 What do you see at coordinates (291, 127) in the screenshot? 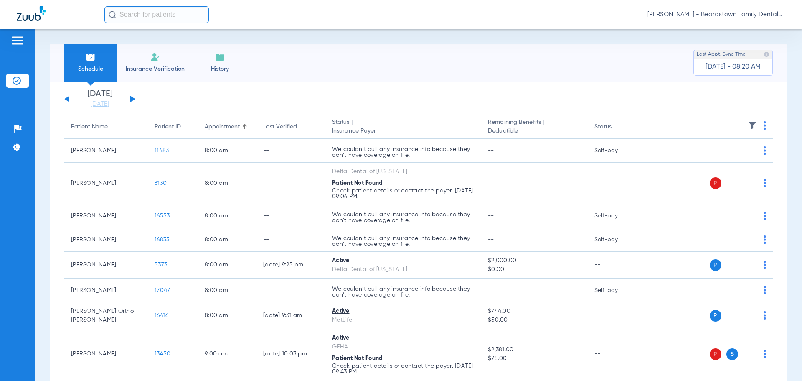
I see `div: Last Verified` at bounding box center [291, 127].